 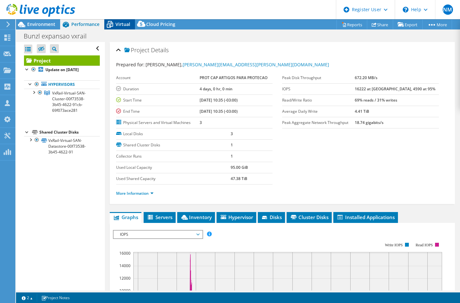 What do you see at coordinates (173, 179) in the screenshot?
I see `label: Used Shared Capacity` at bounding box center [173, 179].